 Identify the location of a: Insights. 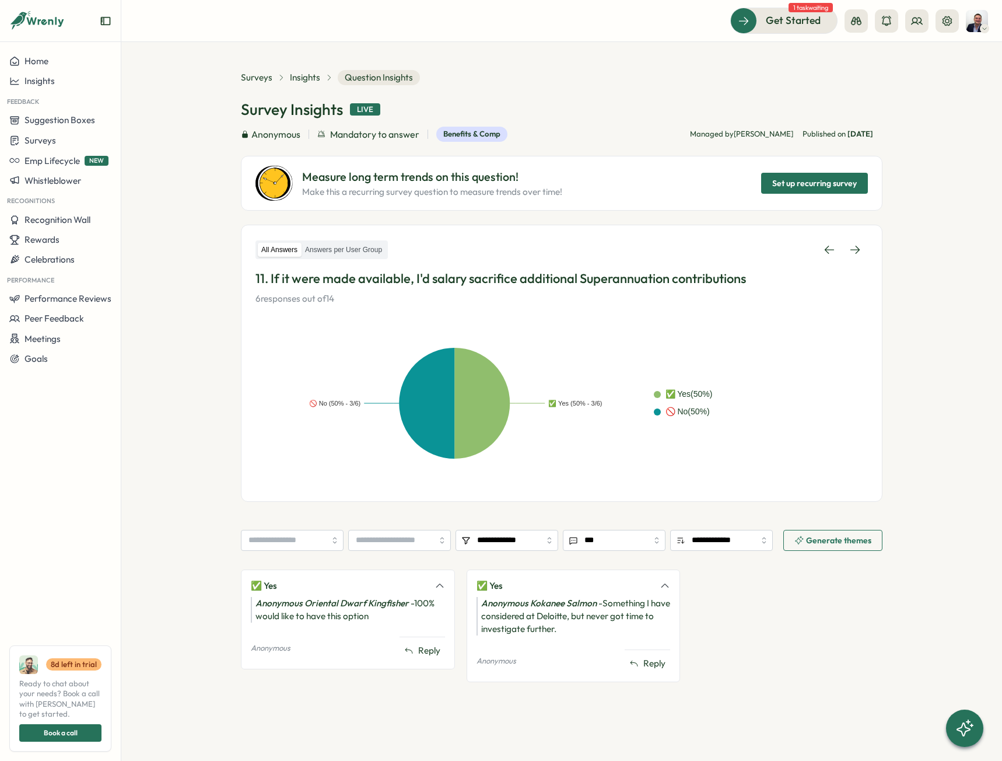
(305, 78).